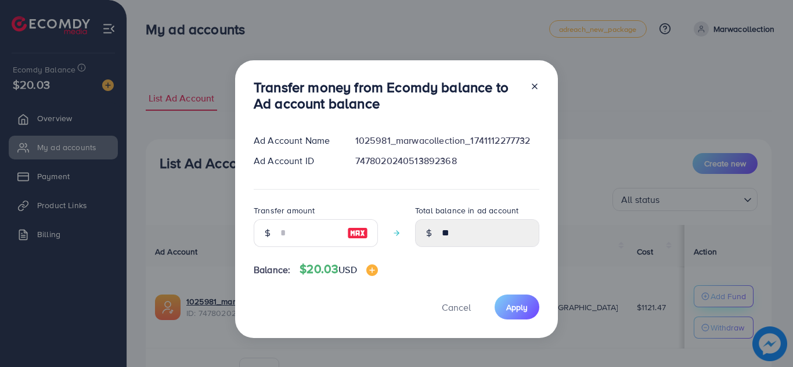  Describe the element at coordinates (467, 211) in the screenshot. I see `label: Total balance in ad account` at that location.